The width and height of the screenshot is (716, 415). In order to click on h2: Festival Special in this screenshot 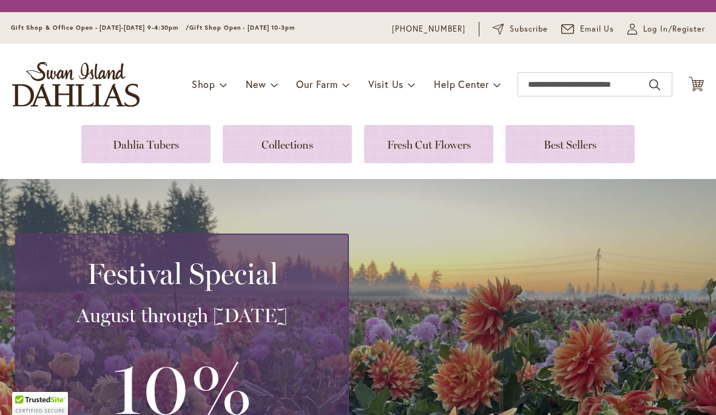, I will do `click(182, 274)`.